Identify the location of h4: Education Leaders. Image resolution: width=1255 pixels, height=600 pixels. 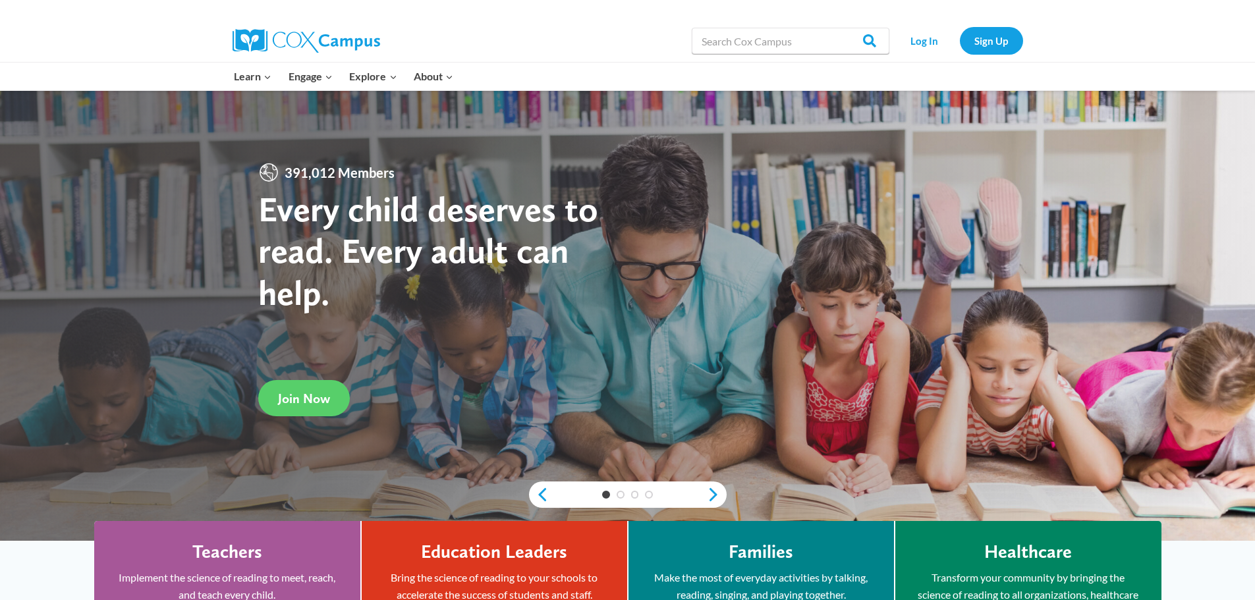
(494, 552).